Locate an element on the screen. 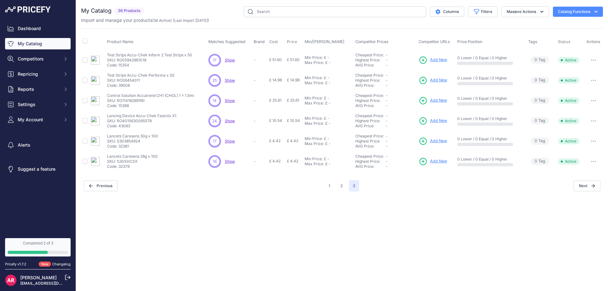 Image resolution: width=608 pixels, height=291 pixels. a: 36 Active is located at coordinates (162, 20).